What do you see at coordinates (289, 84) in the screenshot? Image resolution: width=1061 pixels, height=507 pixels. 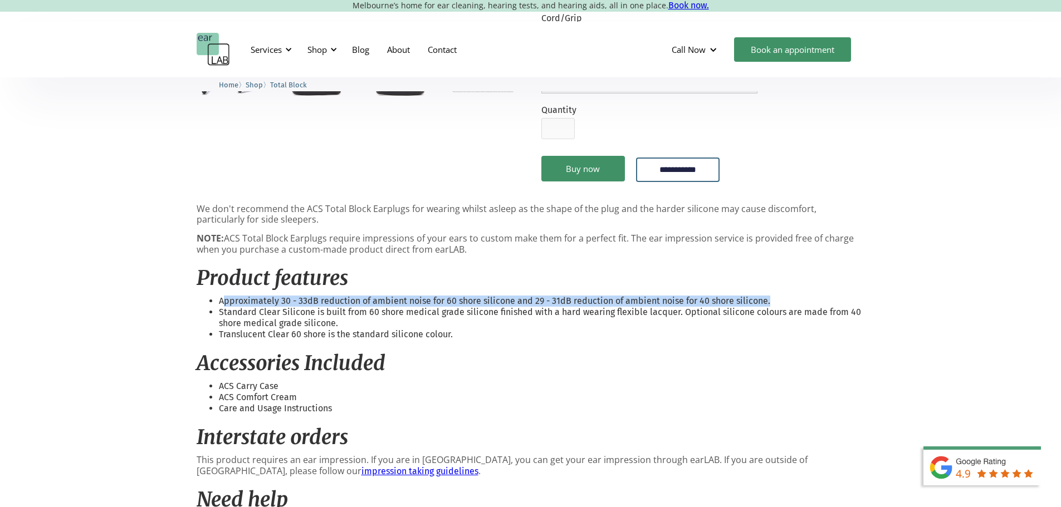 I see `a: Total Block` at bounding box center [289, 84].